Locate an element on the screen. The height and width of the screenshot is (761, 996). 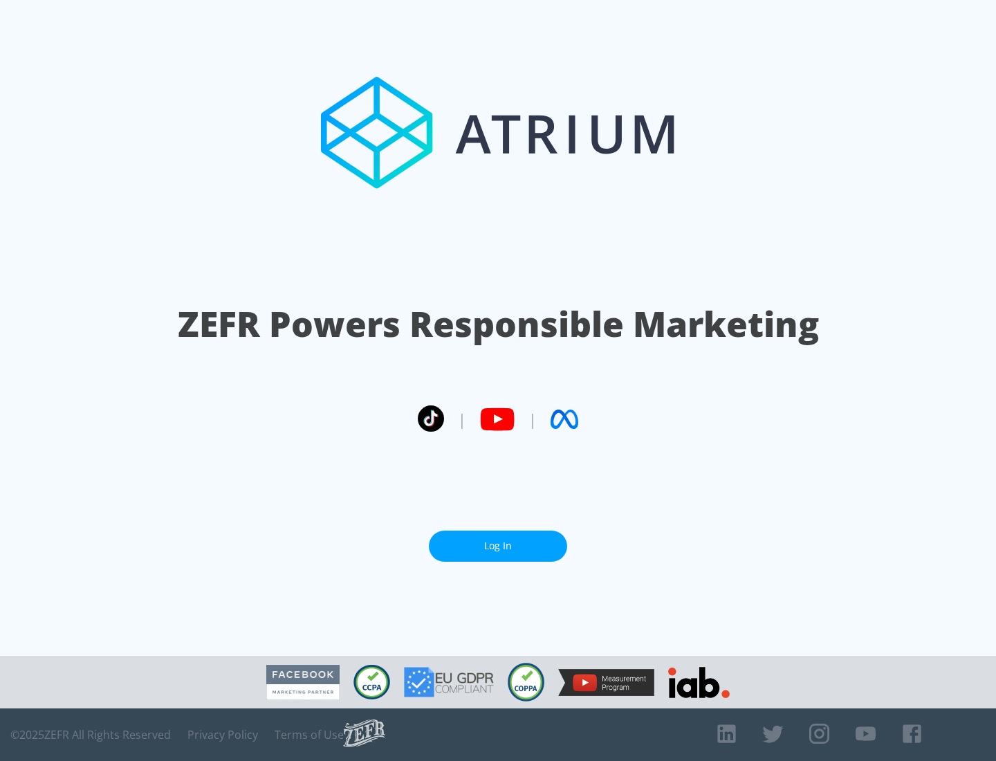
a: Privacy Policy is located at coordinates (223, 734).